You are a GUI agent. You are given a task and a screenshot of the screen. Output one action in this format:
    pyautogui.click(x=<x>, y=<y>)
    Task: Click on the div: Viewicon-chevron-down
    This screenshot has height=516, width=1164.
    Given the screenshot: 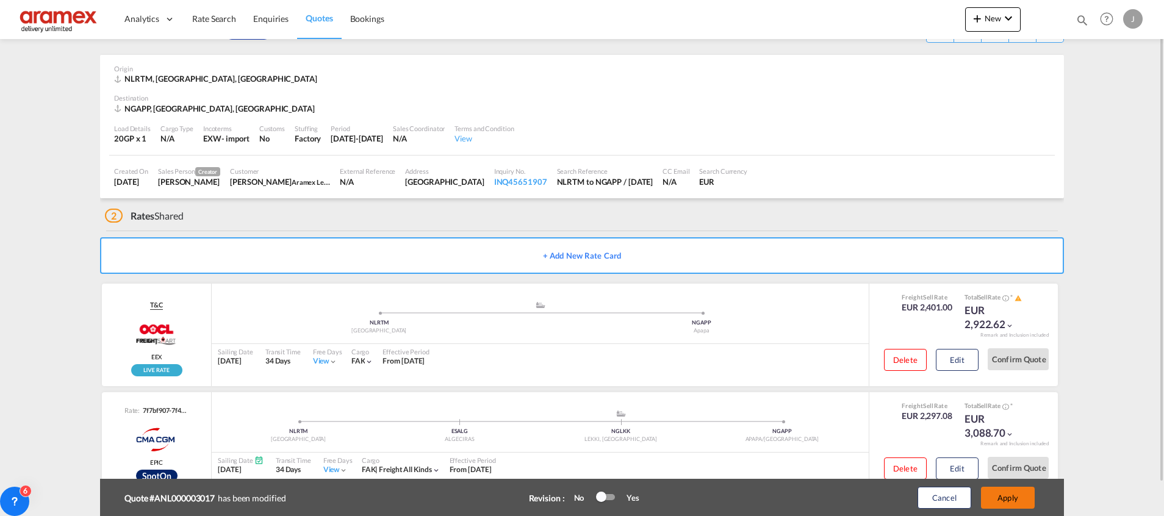 What is the action you would take?
    pyautogui.click(x=325, y=361)
    